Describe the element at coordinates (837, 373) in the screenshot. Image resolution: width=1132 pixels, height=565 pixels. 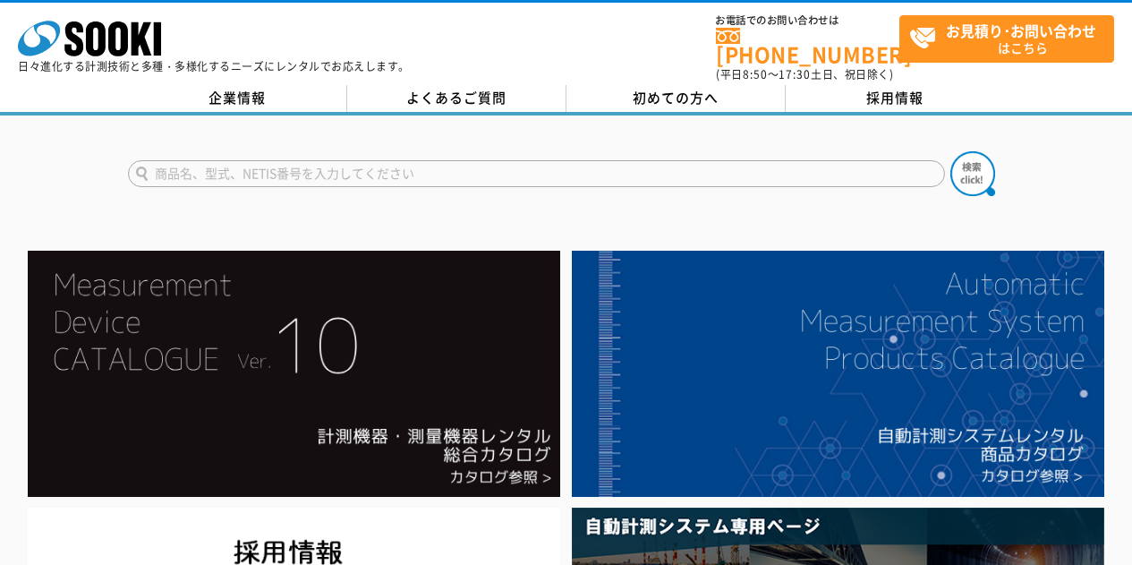
I see `img: 自動計測システムカタログ` at that location.